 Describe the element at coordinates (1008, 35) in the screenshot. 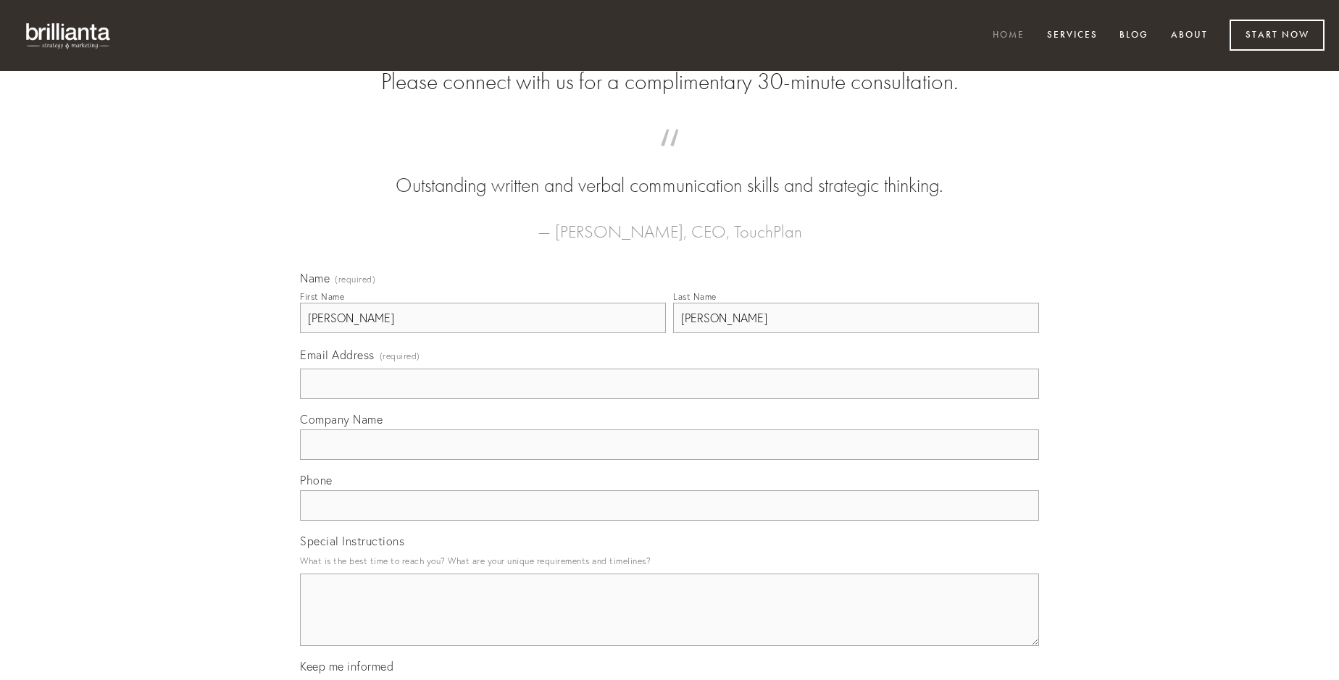

I see `a: Home` at that location.